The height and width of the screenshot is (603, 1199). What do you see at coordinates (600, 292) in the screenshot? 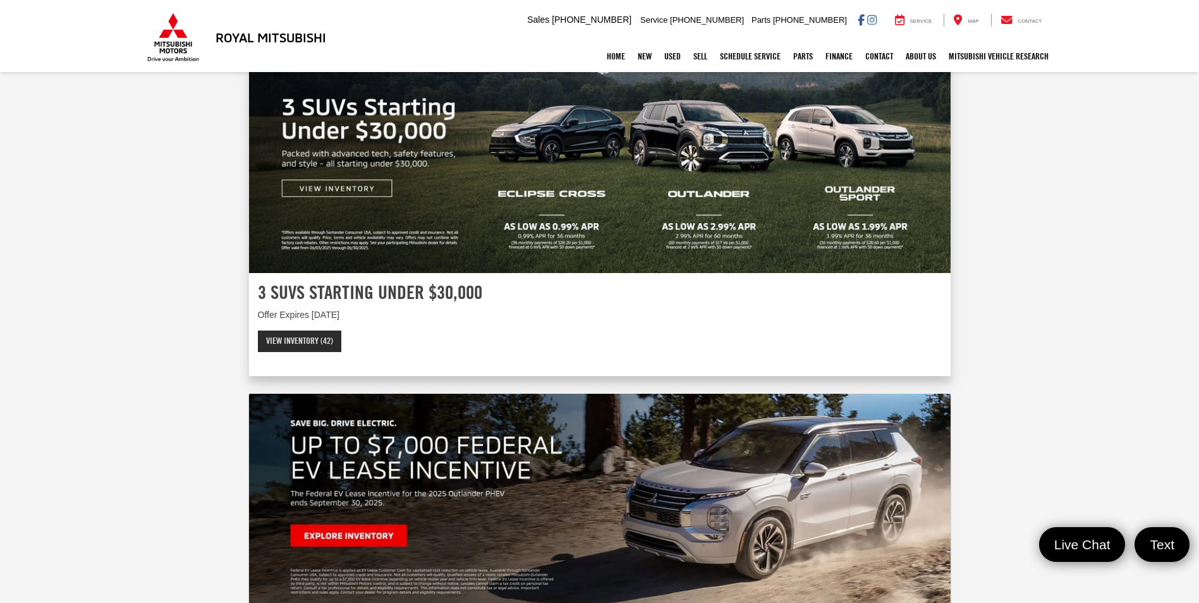
I see `h2: 3 SUVs Starting Under $30,000` at bounding box center [600, 292].